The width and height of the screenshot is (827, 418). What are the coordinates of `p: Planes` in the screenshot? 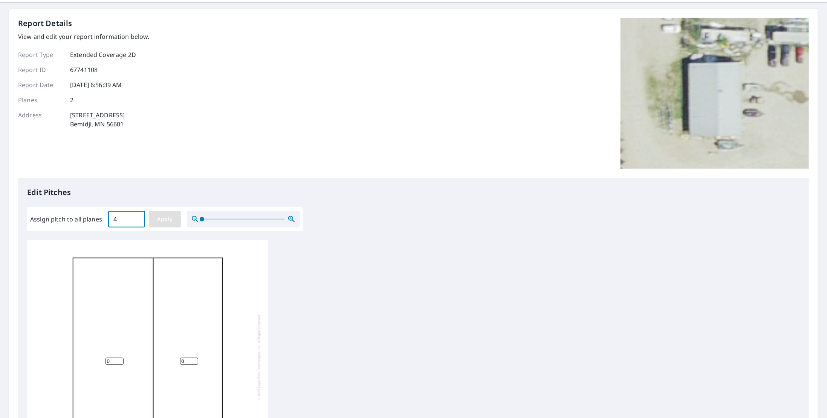 It's located at (41, 100).